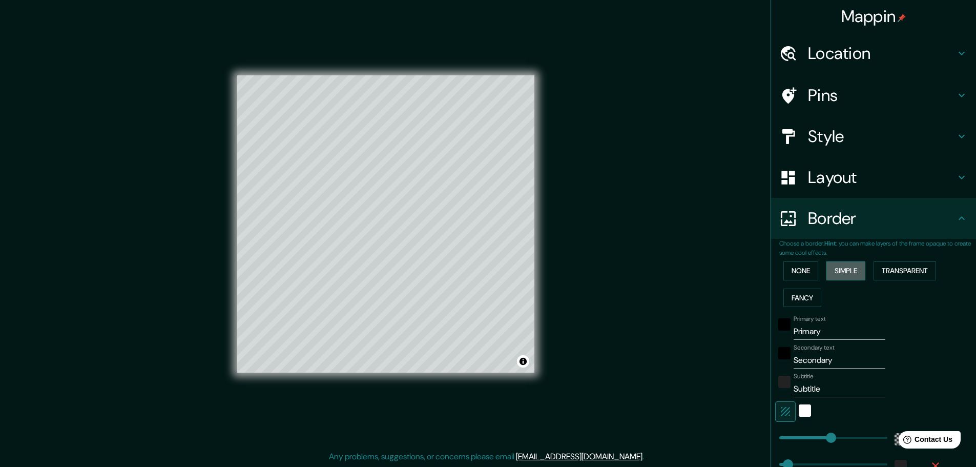 This screenshot has height=467, width=976. Describe the element at coordinates (49, 12) in the screenshot. I see `span: Contact Us` at that location.